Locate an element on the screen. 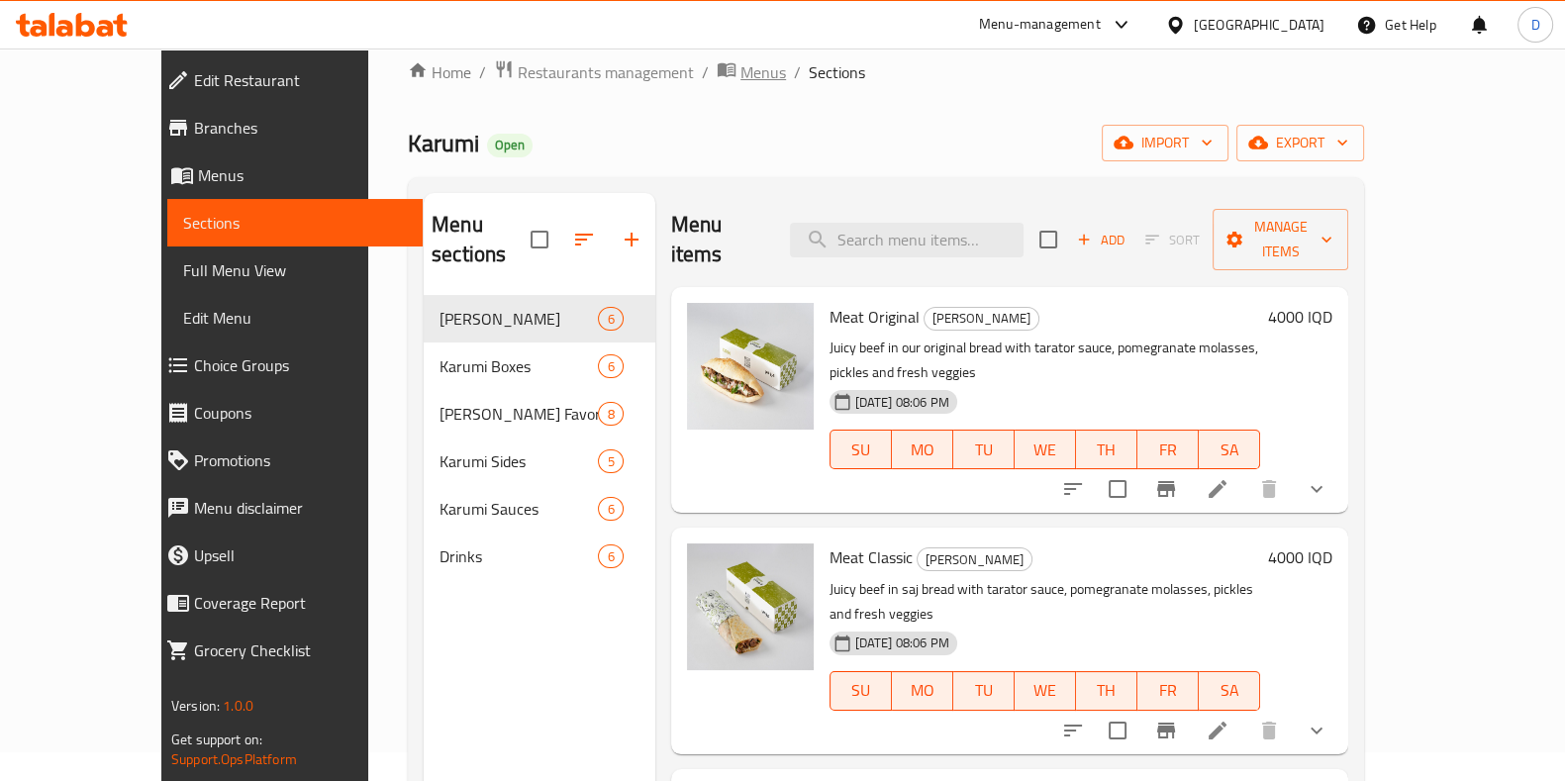 This screenshot has height=781, width=1565. button: SA is located at coordinates (1230, 691).